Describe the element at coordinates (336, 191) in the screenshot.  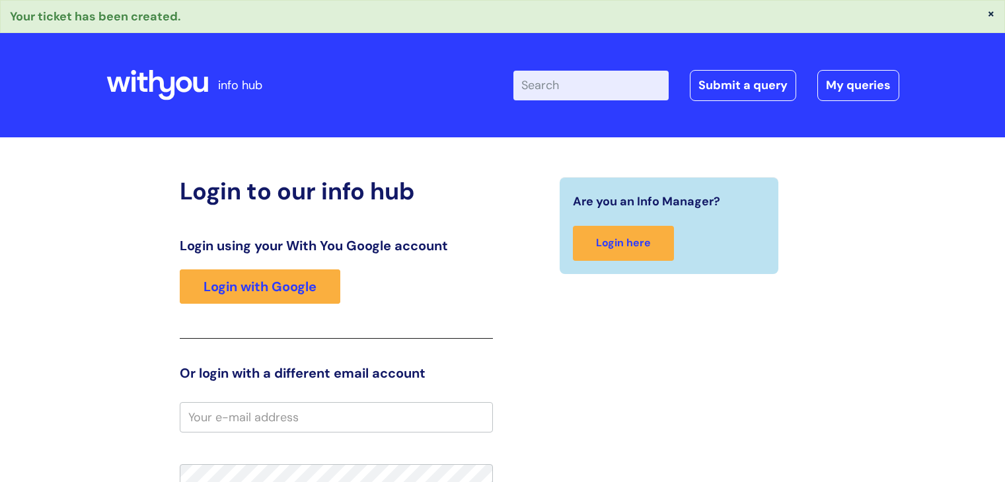
I see `h2: Login to our info hub` at that location.